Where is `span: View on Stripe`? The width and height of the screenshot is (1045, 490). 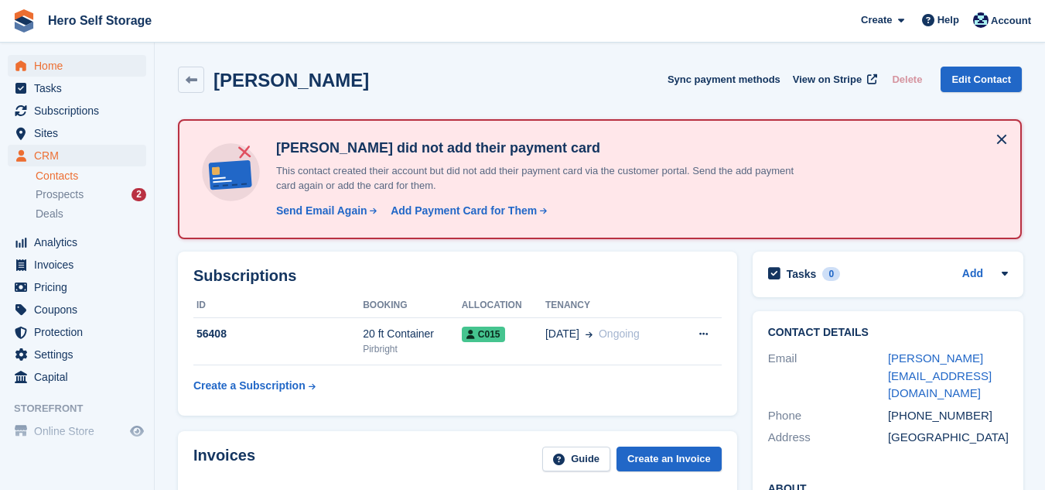
span: View on Stripe is located at coordinates (827, 80).